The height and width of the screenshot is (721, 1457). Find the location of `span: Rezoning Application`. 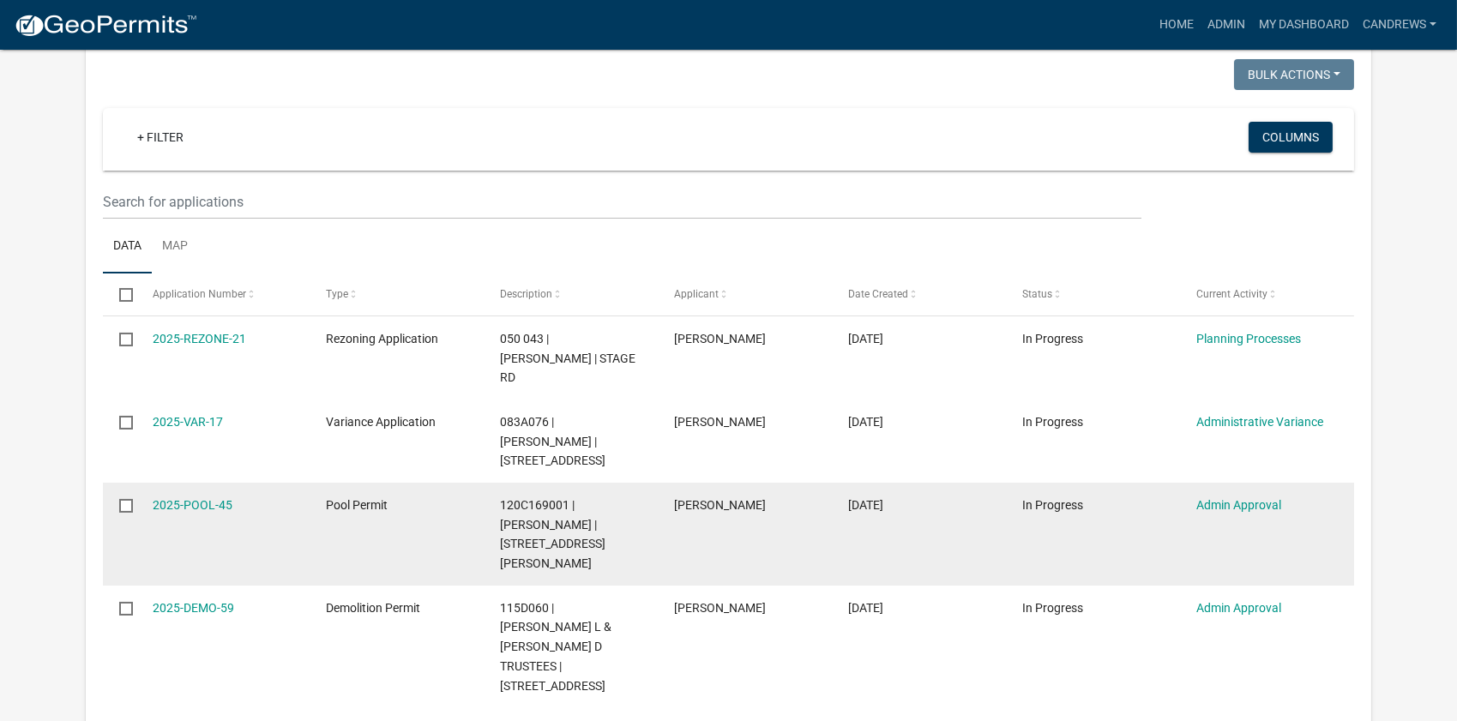

span: Rezoning Application is located at coordinates (382, 339).